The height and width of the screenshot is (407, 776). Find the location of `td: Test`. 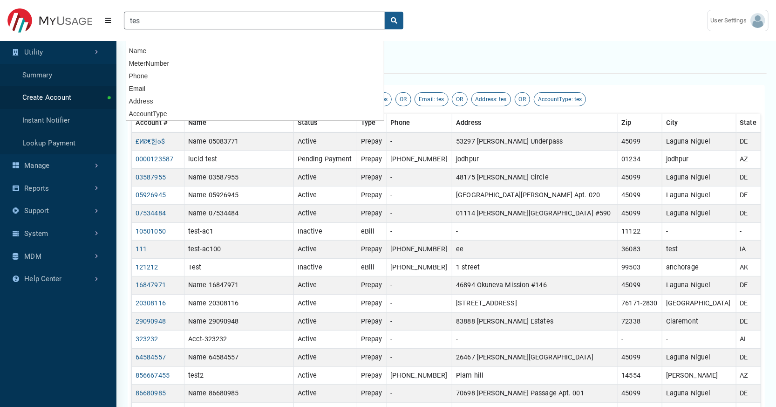

td: Test is located at coordinates (239, 267).